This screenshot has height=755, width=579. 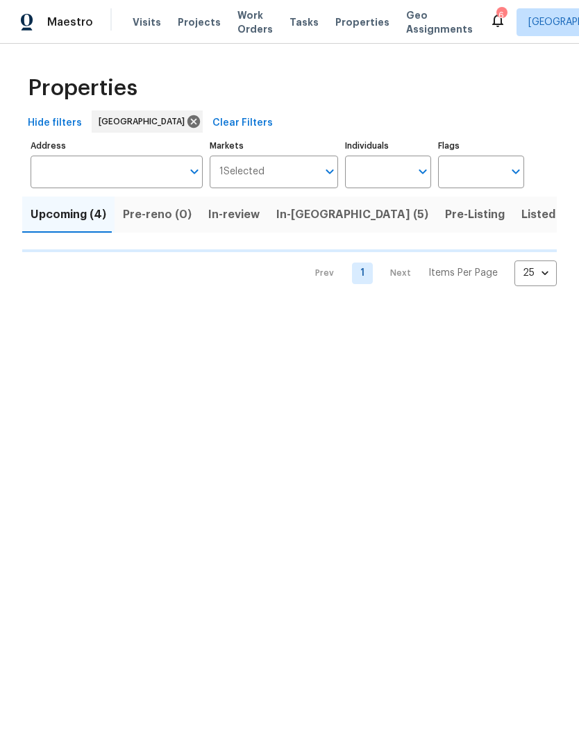 What do you see at coordinates (68, 215) in the screenshot?
I see `span: Upcoming (4)` at bounding box center [68, 215].